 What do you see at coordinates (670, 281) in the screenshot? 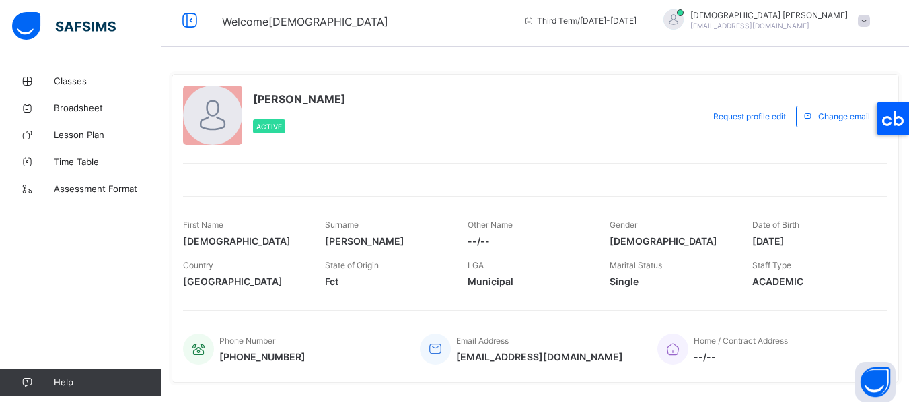
I see `span: Single` at bounding box center [670, 281].